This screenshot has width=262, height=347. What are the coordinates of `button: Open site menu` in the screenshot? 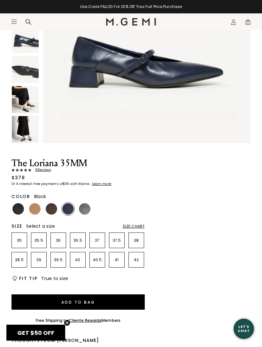 It's located at (14, 22).